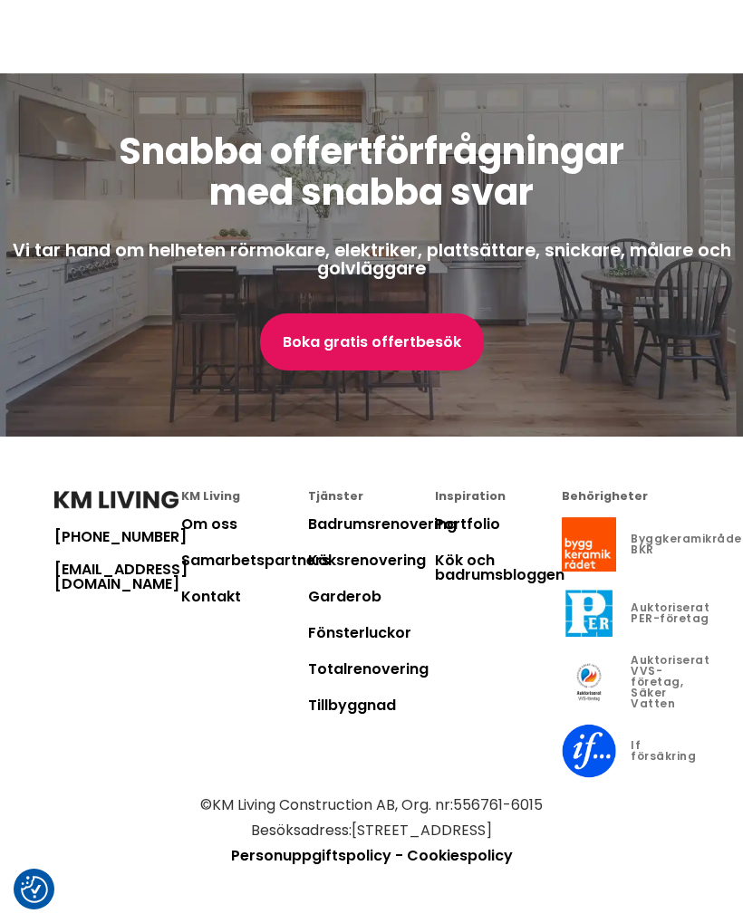  What do you see at coordinates (211, 596) in the screenshot?
I see `a: Kontakt` at bounding box center [211, 596].